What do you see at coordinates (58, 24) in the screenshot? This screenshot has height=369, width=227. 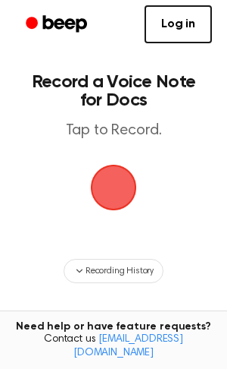 I see `a: Beep` at bounding box center [58, 24].